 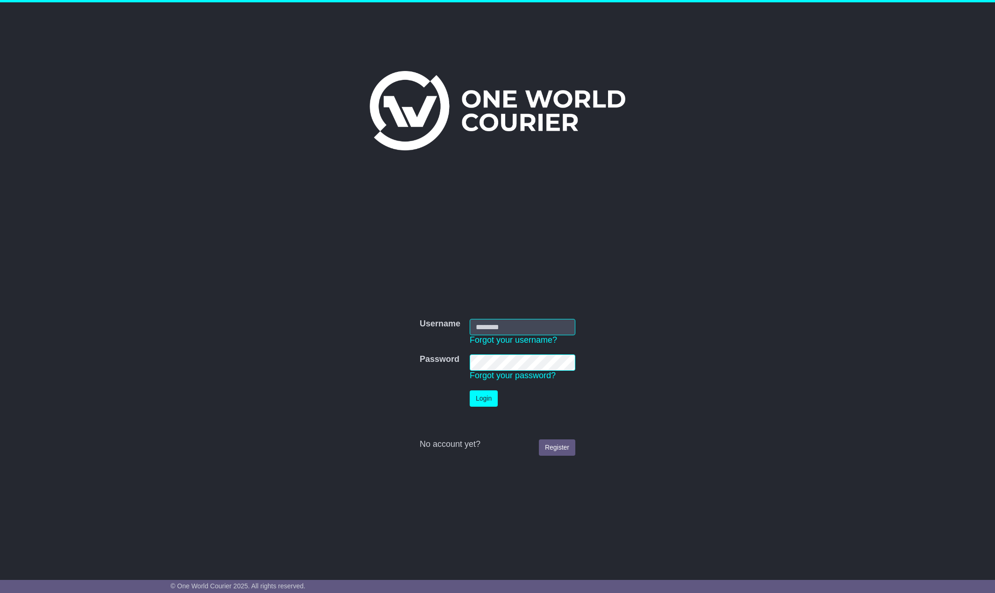 I want to click on img: One World, so click(x=497, y=111).